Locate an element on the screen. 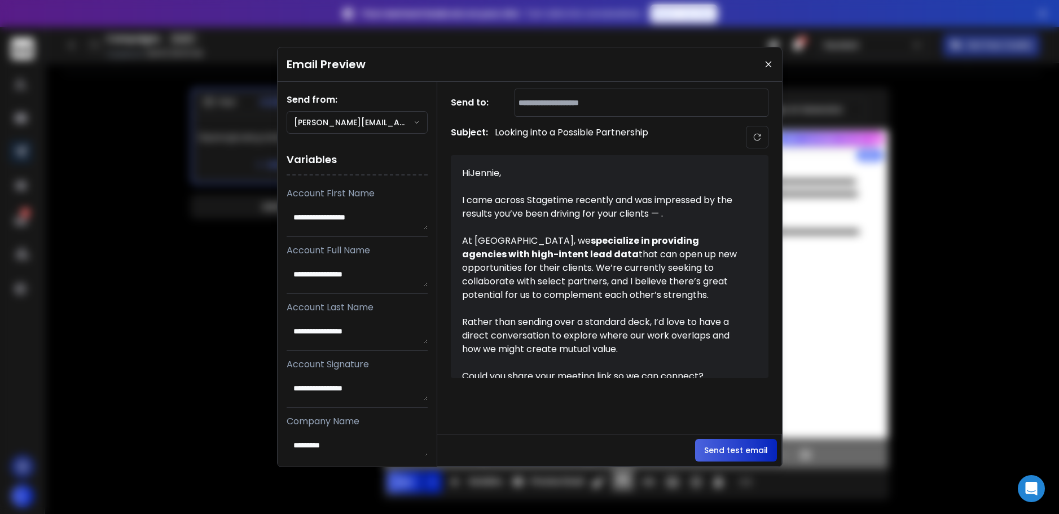 Image resolution: width=1059 pixels, height=514 pixels. h1: Variables is located at coordinates (357, 160).